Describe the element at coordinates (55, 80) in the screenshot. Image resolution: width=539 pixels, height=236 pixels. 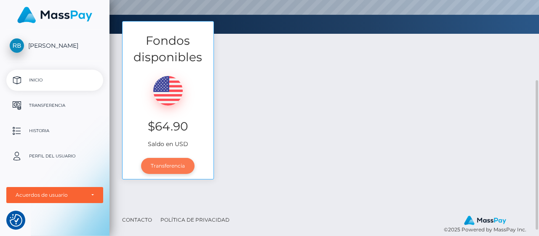
I see `a: Inicio` at that location.